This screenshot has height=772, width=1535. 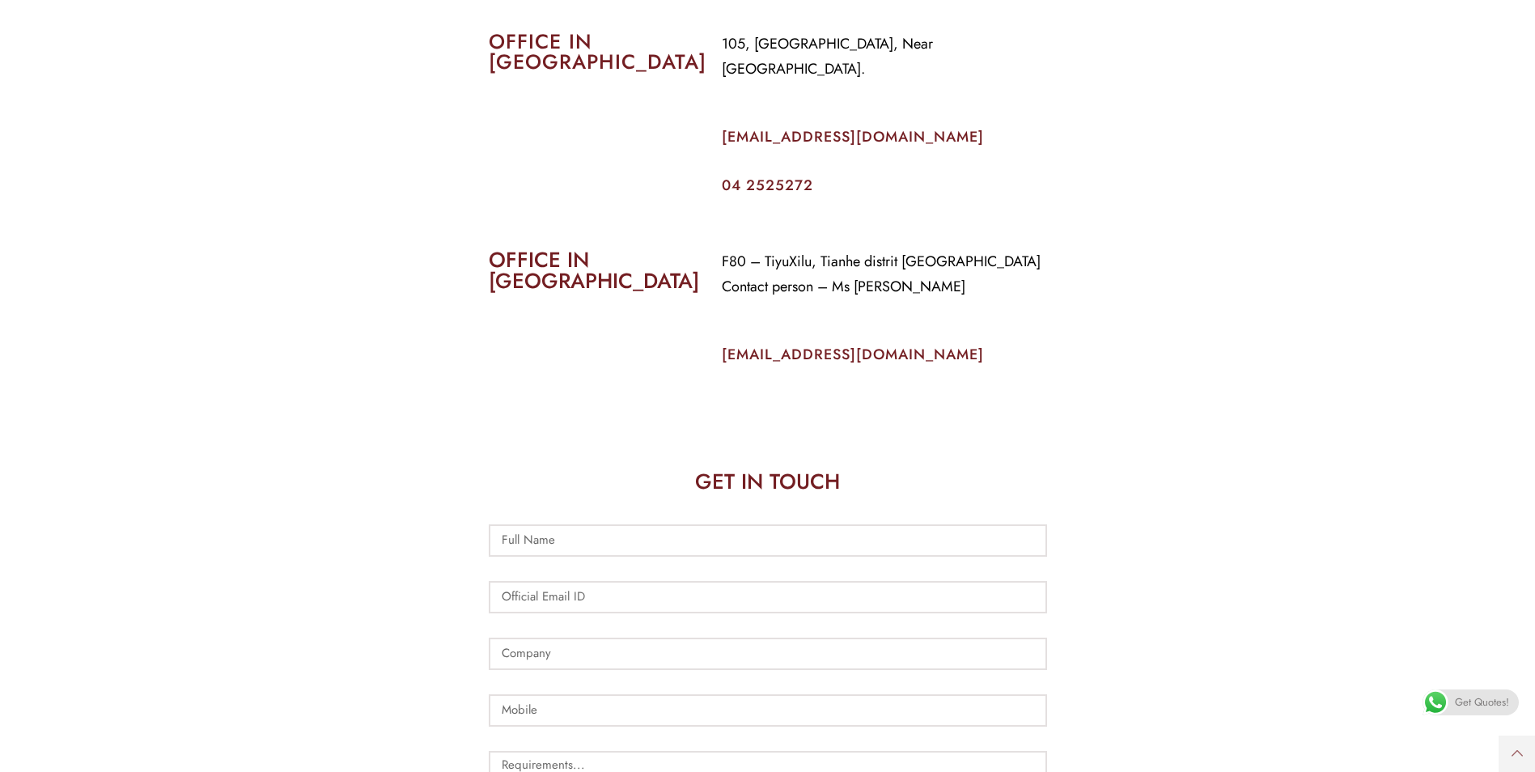 What do you see at coordinates (768, 654) in the screenshot?
I see `input: Company` at bounding box center [768, 654].